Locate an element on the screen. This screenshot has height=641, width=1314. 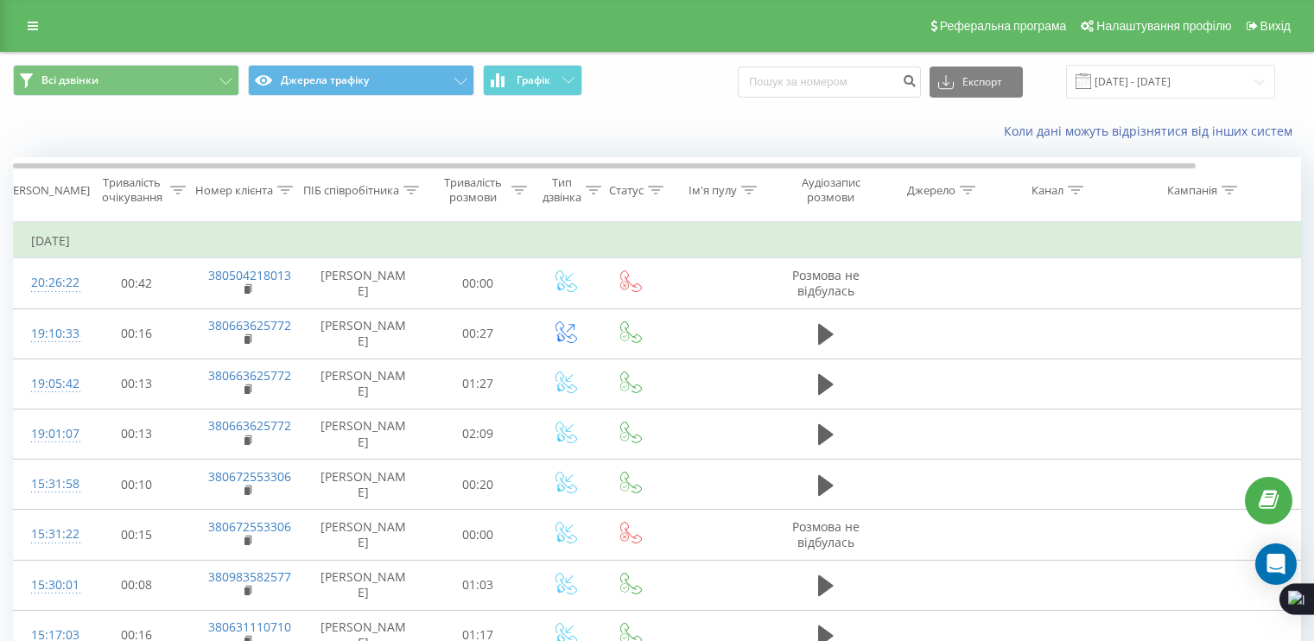
span: Реферальна програма is located at coordinates (1003, 26).